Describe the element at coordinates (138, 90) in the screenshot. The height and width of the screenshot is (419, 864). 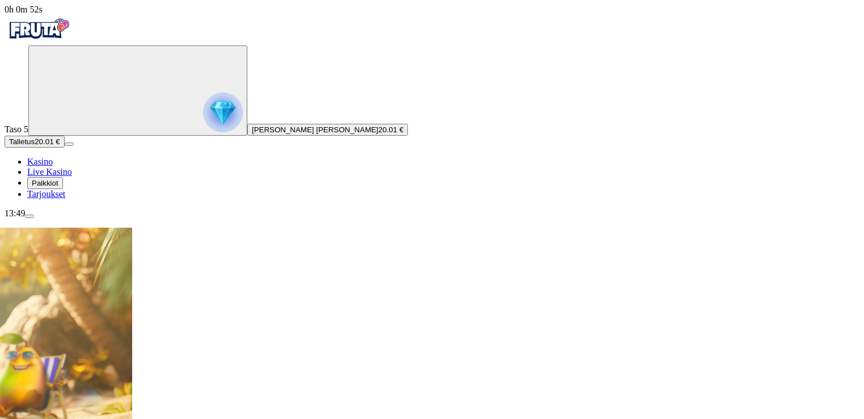
I see `button: reward progress` at that location.